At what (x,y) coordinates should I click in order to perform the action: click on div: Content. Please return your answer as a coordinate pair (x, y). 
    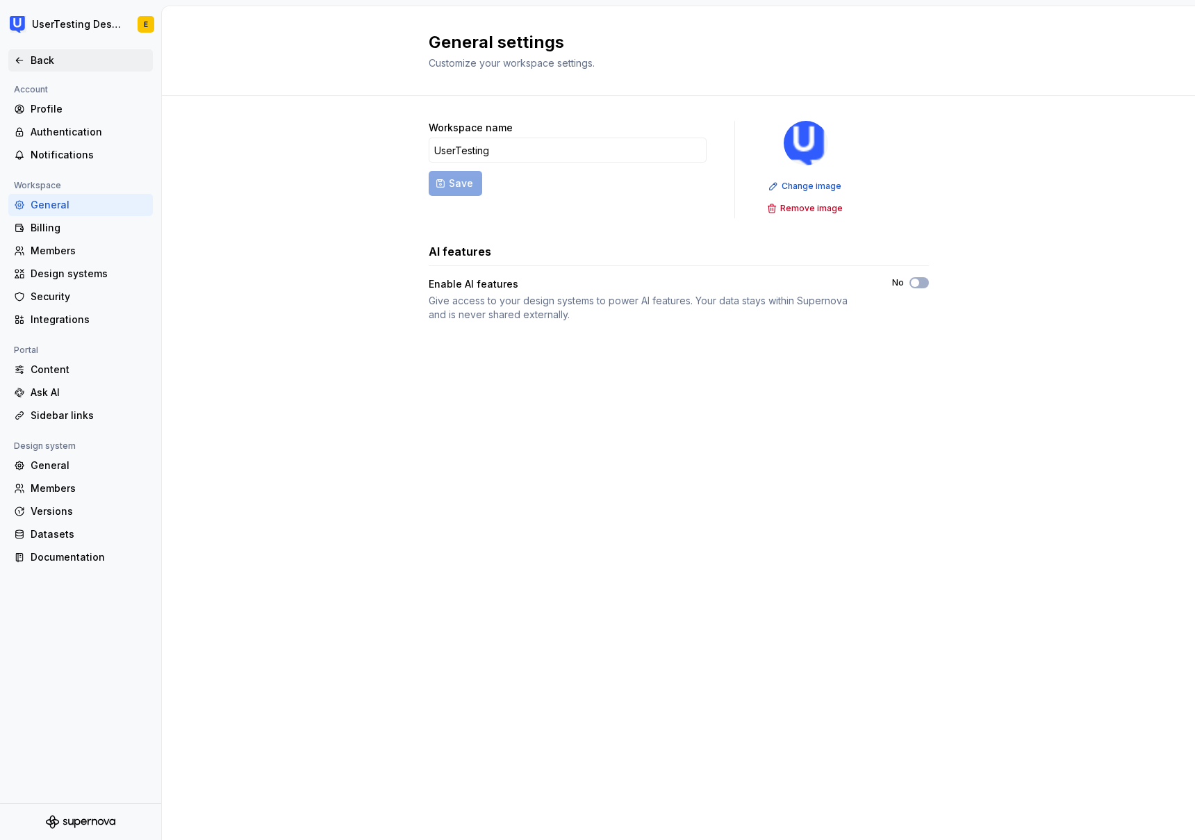
    Looking at the image, I should click on (89, 370).